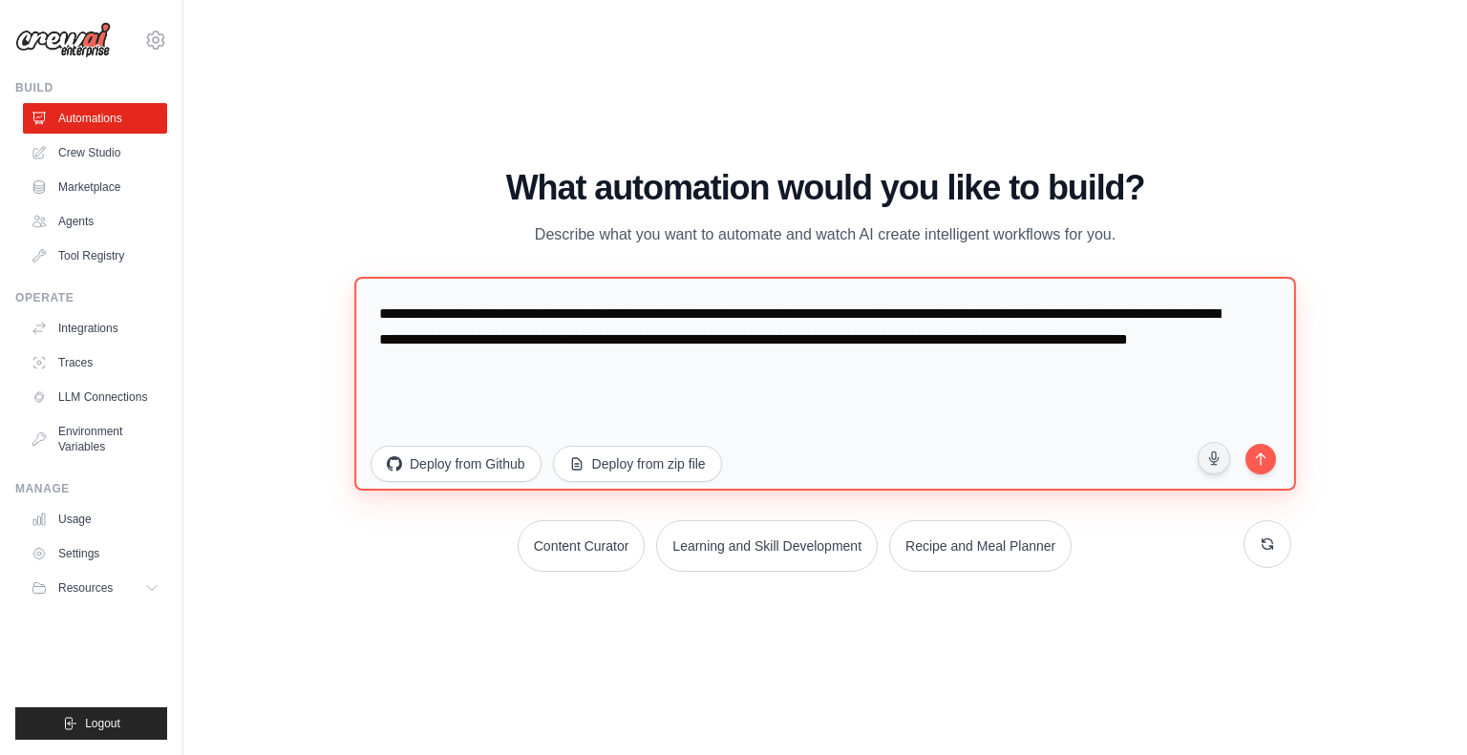 The image size is (1467, 755). I want to click on span: Logout, so click(102, 724).